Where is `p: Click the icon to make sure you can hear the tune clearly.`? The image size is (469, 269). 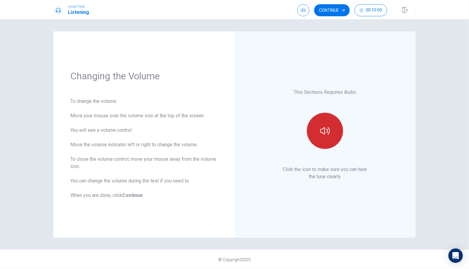
p: Click the icon to make sure you can hear the tune clearly. is located at coordinates (325, 173).